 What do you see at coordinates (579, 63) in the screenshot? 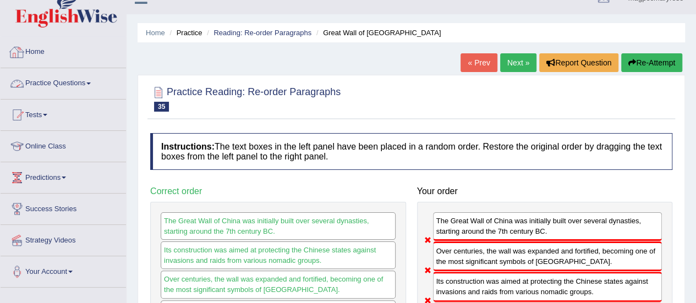
I see `button: Report Question` at bounding box center [579, 63].